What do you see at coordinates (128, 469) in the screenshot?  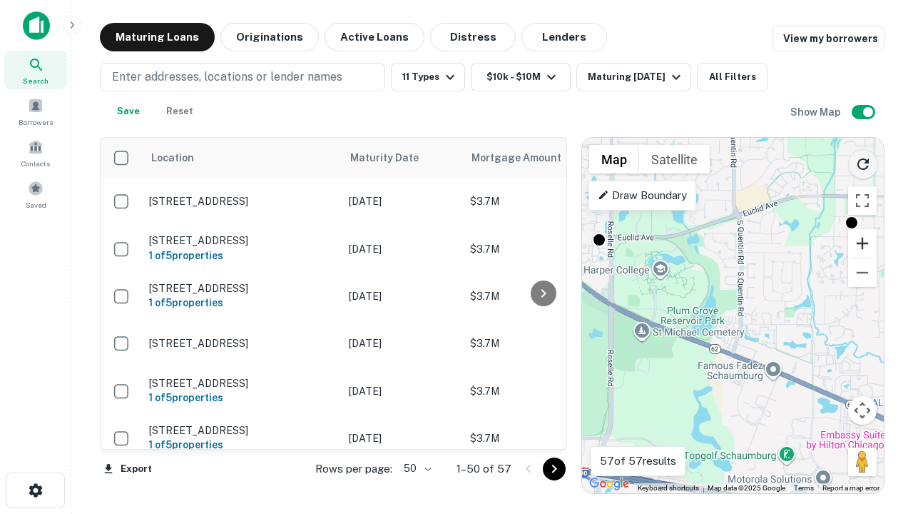 I see `button: Export` at bounding box center [128, 469].